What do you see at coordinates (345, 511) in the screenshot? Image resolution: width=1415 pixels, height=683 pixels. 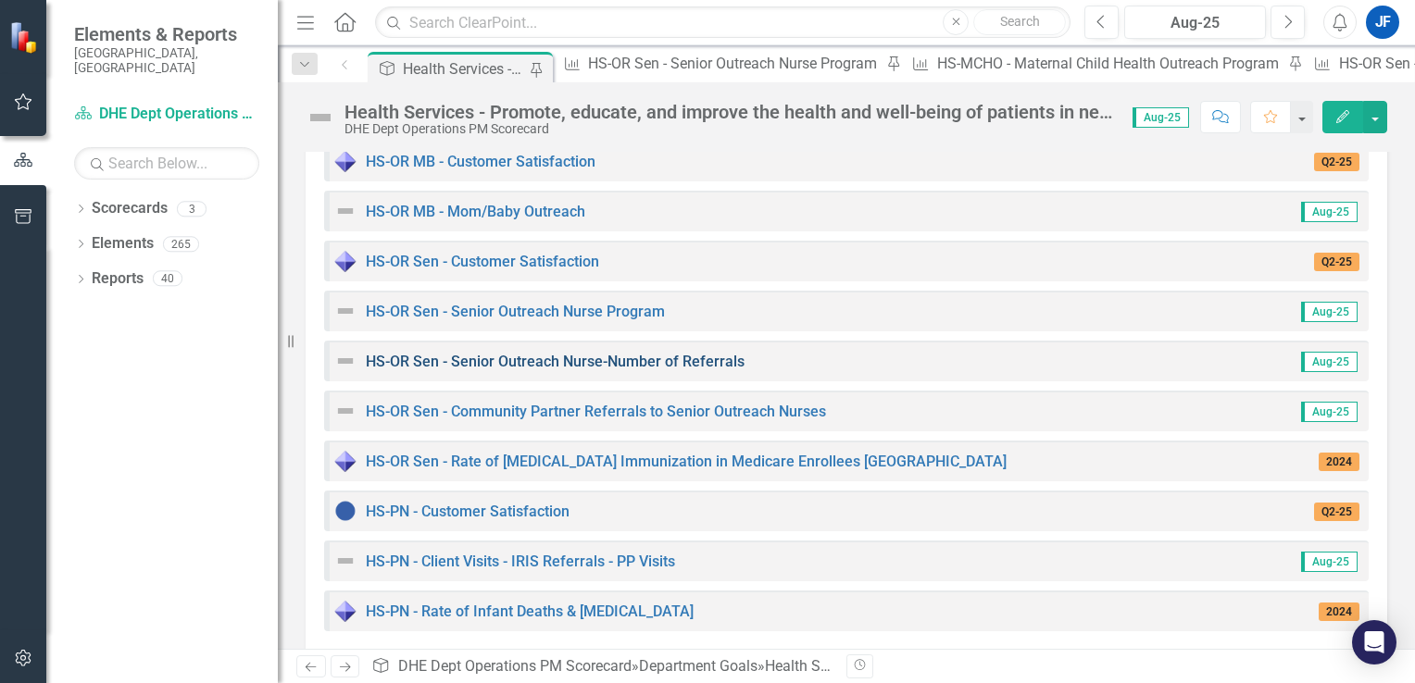 I see `img: No Information` at bounding box center [345, 511].